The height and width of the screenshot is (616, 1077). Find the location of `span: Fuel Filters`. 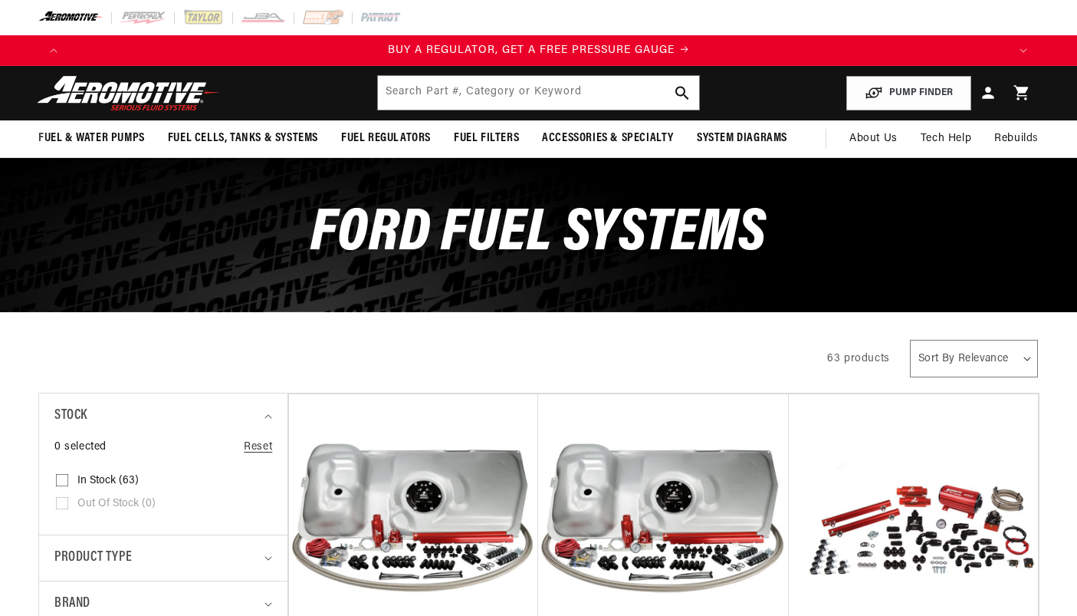

span: Fuel Filters is located at coordinates (486, 138).